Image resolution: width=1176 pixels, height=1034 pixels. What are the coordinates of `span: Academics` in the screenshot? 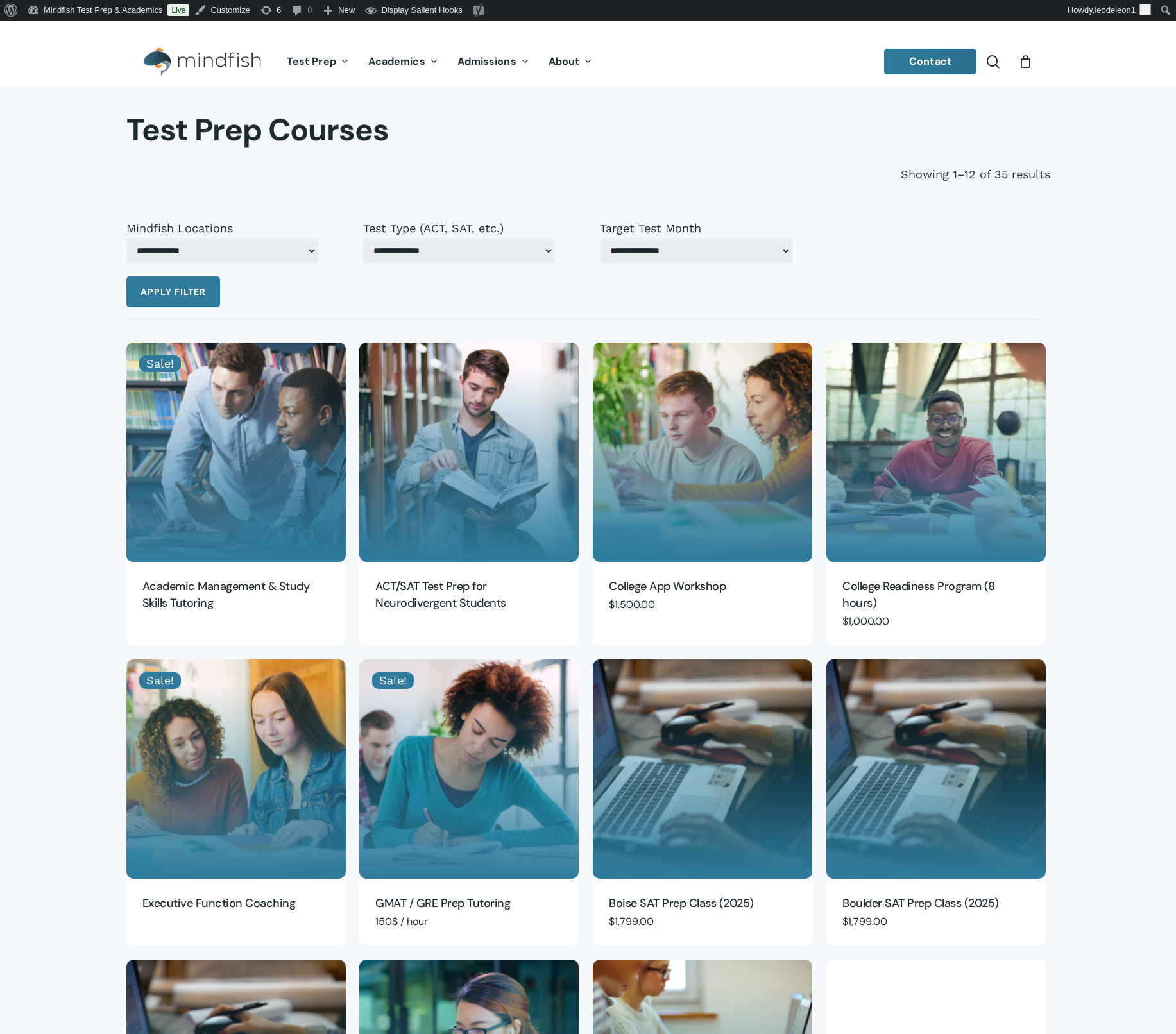 It's located at (396, 61).